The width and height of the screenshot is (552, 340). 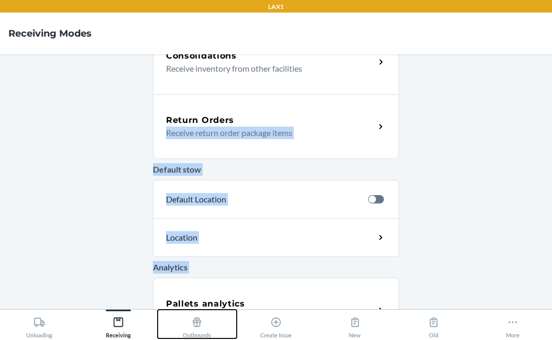 I want to click on div: More, so click(x=512, y=326).